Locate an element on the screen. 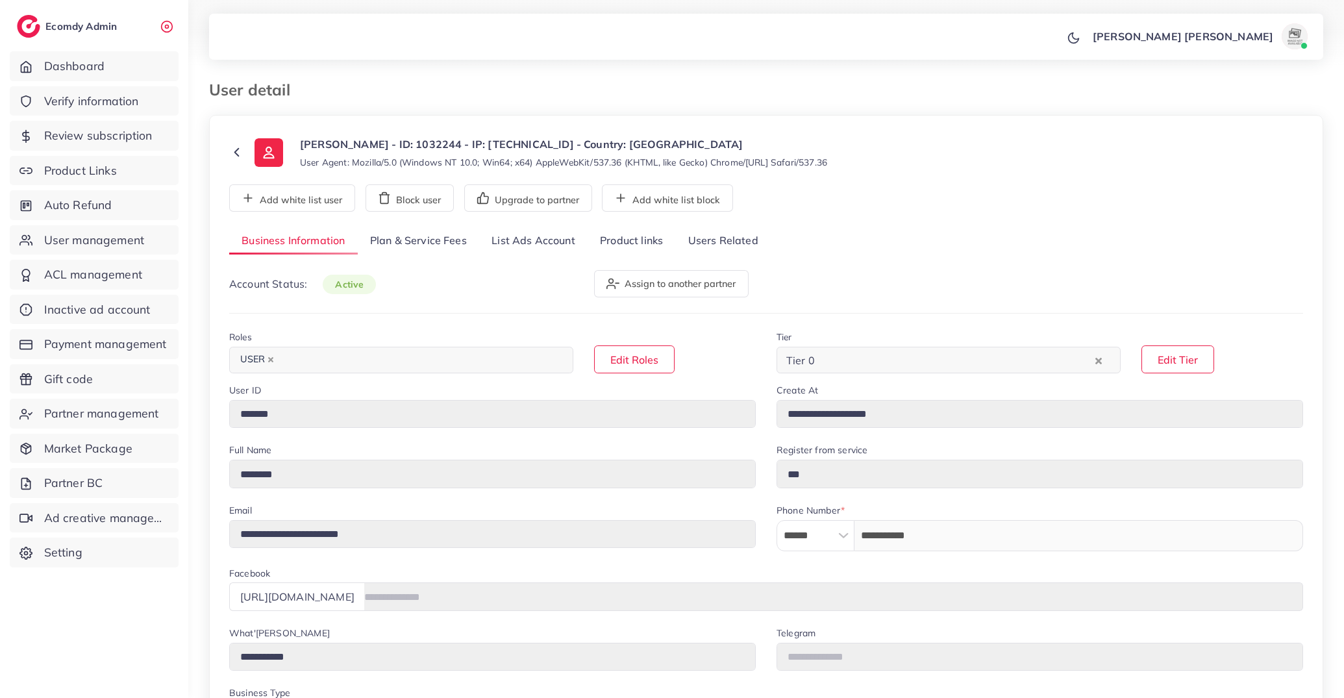 This screenshot has height=698, width=1344. span: Product Links is located at coordinates (81, 171).